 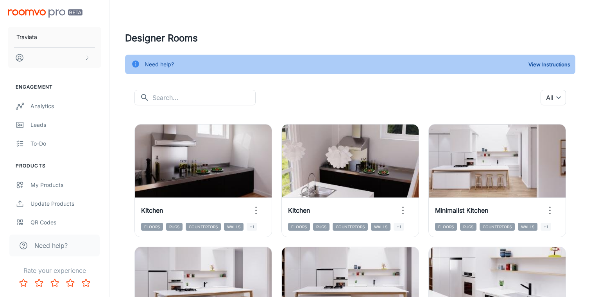 What do you see at coordinates (66, 106) in the screenshot?
I see `div: Analytics` at bounding box center [66, 106].